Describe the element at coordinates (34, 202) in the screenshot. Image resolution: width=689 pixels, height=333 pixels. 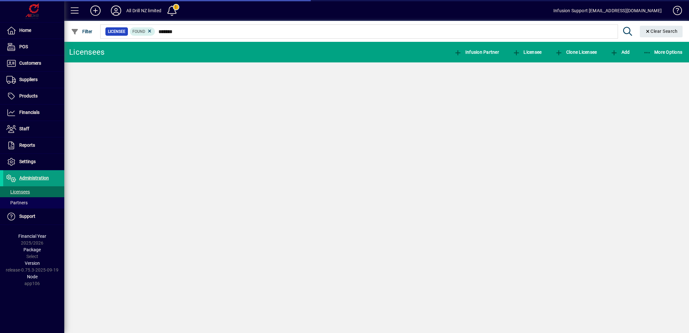
I see `a: Partners` at that location.